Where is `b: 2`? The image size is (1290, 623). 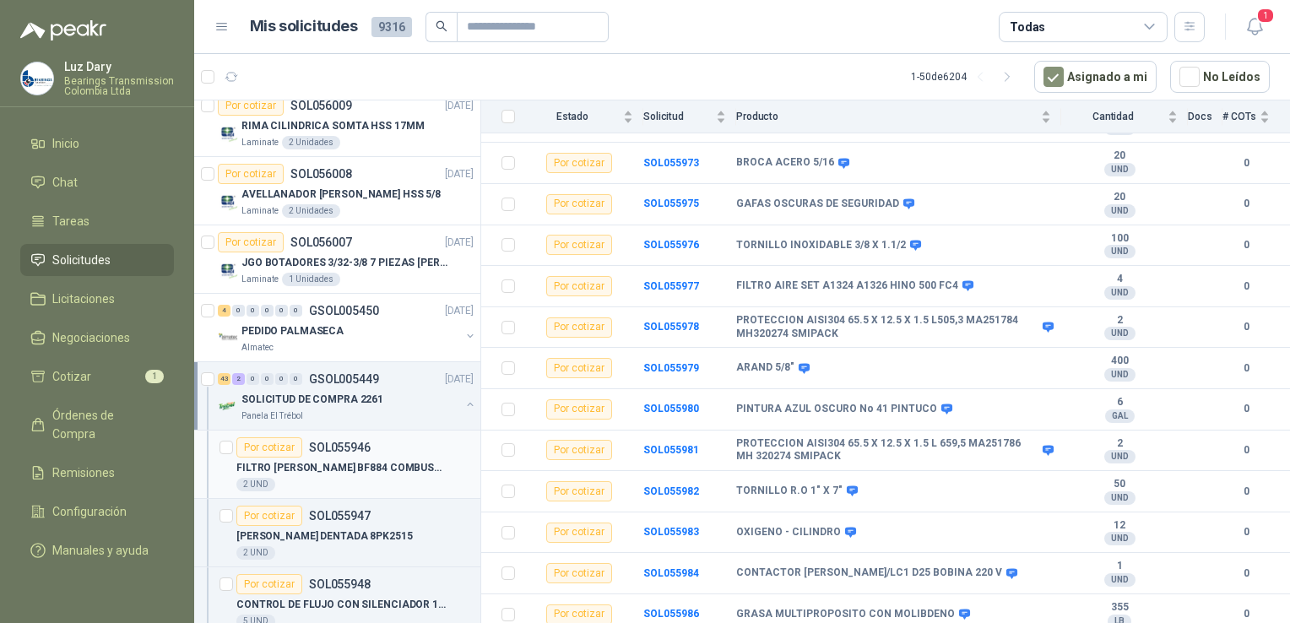 b: 2 is located at coordinates (1119, 321).